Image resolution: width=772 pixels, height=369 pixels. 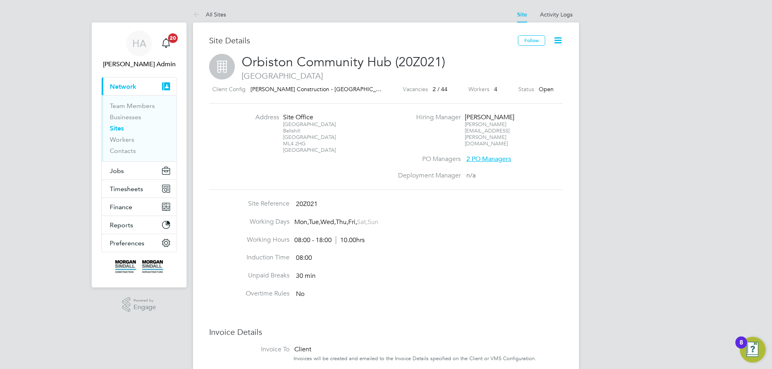 What do you see at coordinates (126, 189) in the screenshot?
I see `span: Timesheets` at bounding box center [126, 189].